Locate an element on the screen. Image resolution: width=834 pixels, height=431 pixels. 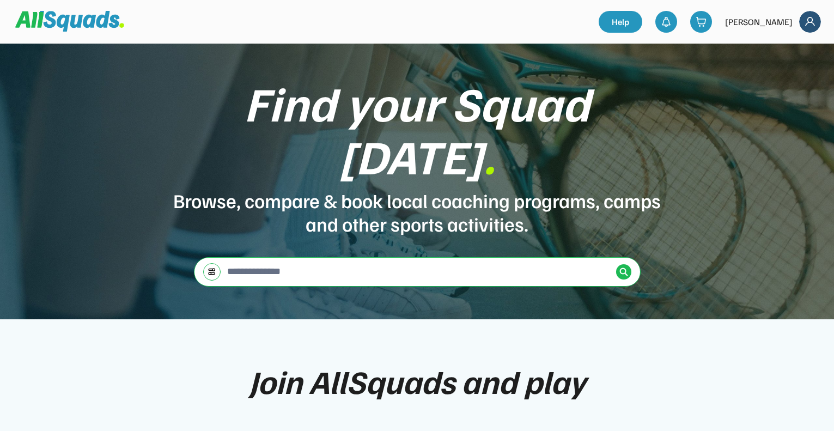
a: Help is located at coordinates (620, 22).